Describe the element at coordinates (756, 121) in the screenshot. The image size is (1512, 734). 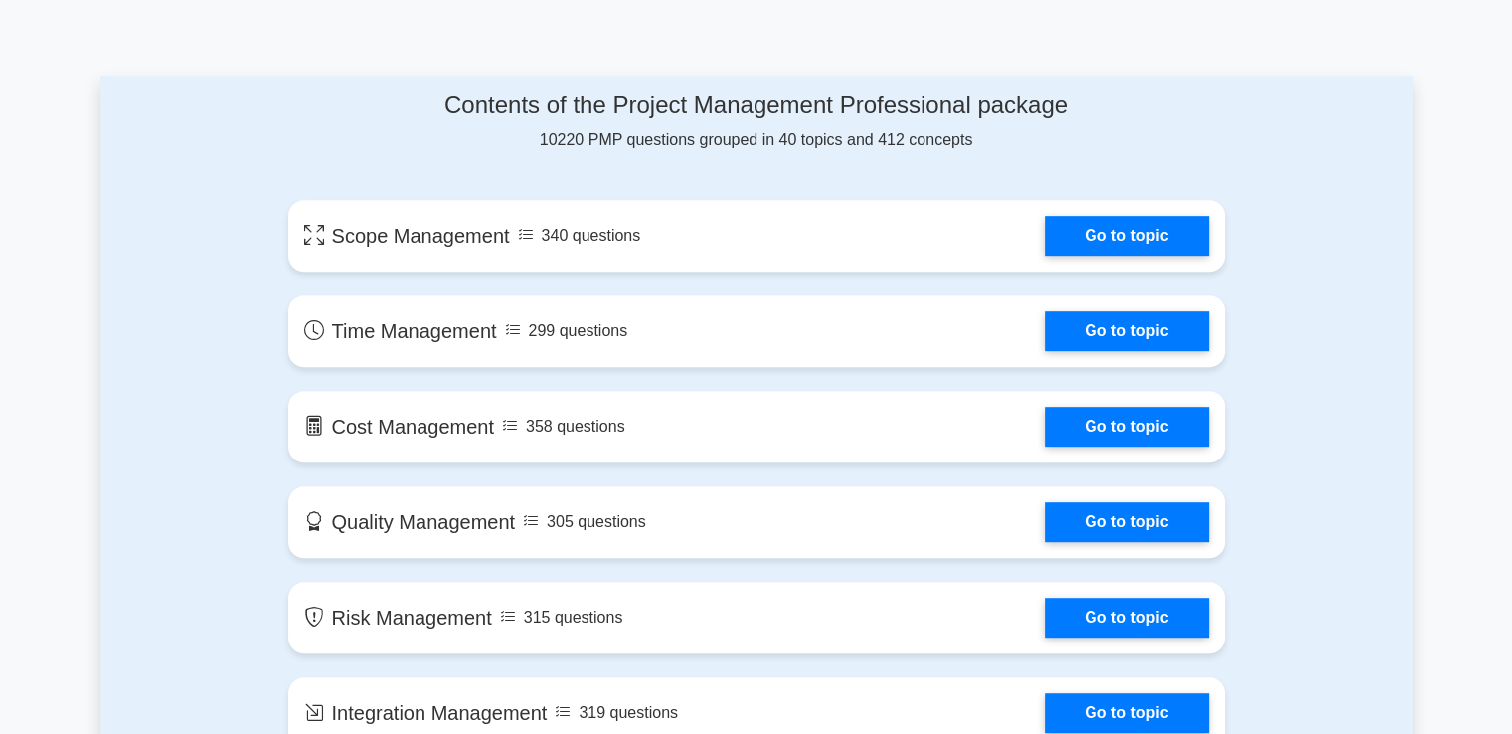
I see `div: 10220 PMP questions grouped in 40 topics and 412 concepts` at that location.